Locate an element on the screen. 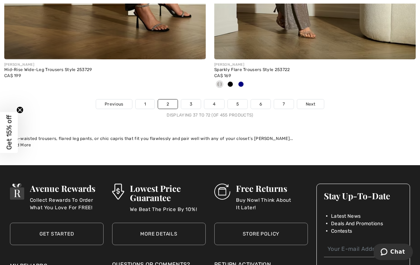 The image size is (420, 265). div: Mid-Rise Wide-Leg Trousers Style 253729 is located at coordinates (105, 70).